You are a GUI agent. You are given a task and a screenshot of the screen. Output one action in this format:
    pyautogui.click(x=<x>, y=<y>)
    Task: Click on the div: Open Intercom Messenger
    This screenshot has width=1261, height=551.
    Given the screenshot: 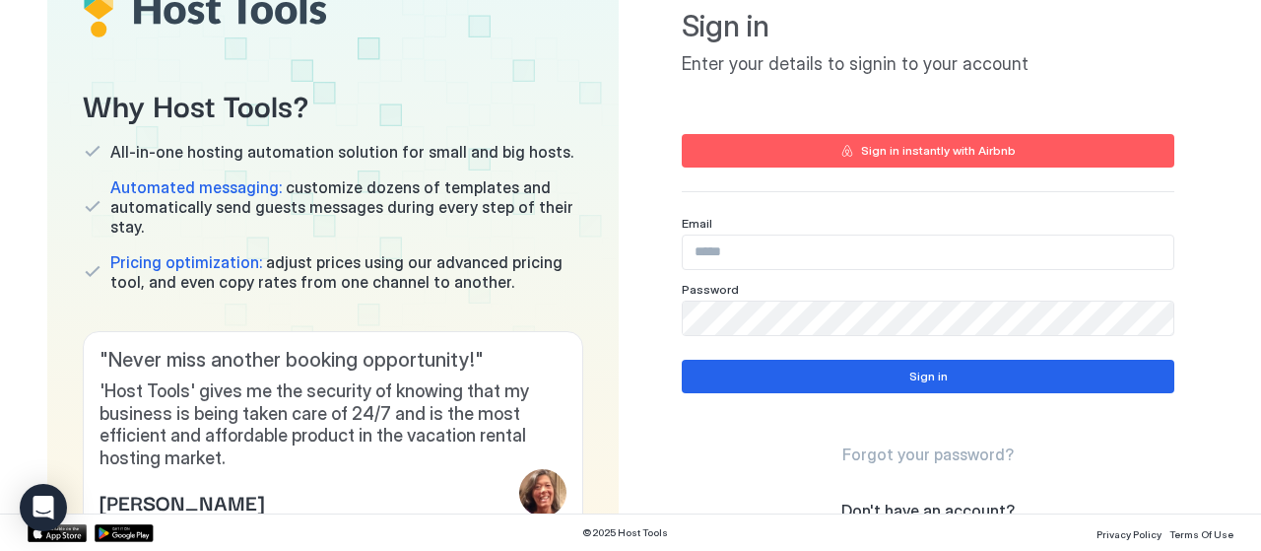 What is the action you would take?
    pyautogui.click(x=43, y=507)
    